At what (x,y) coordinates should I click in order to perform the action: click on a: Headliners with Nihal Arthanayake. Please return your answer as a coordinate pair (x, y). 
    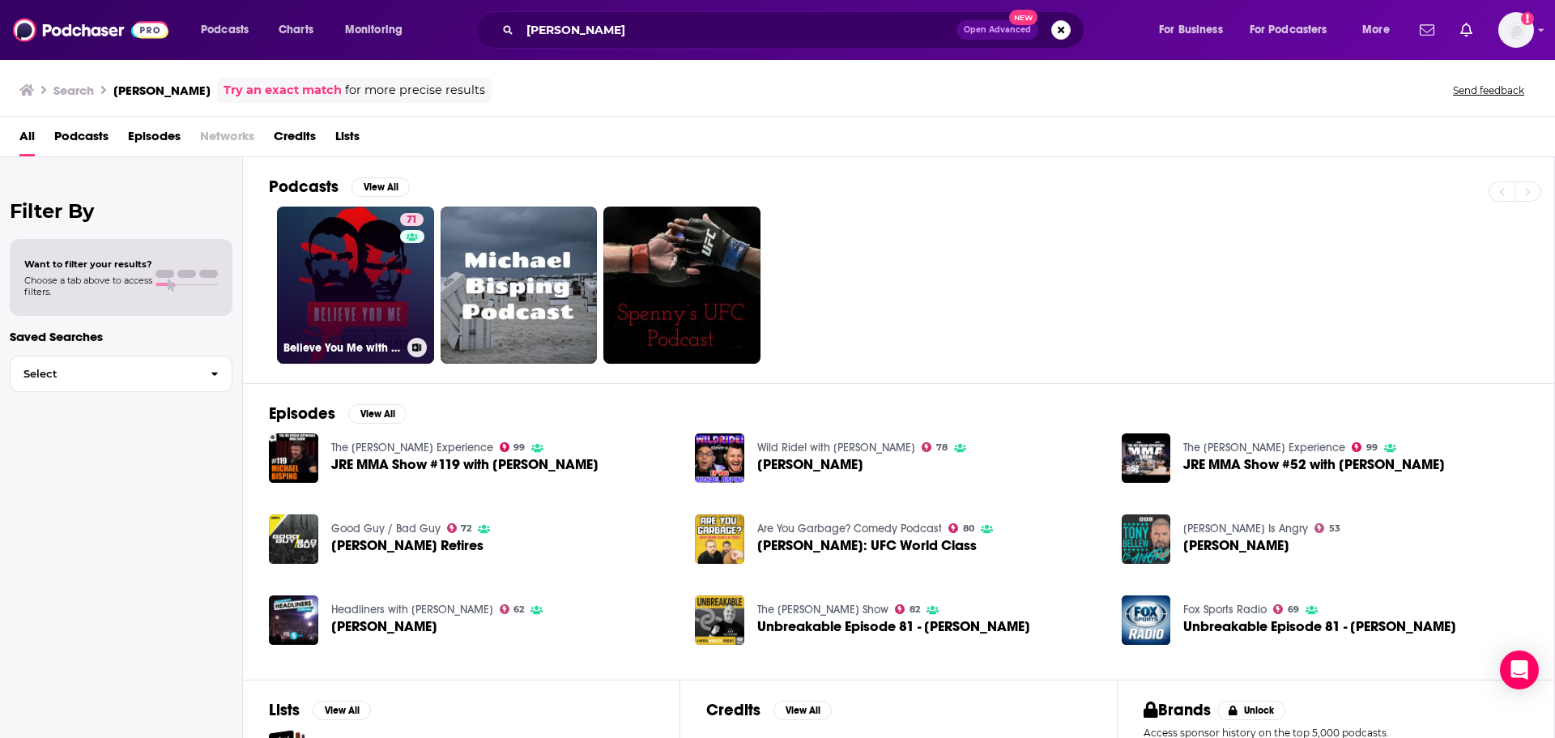
    Looking at the image, I should click on (412, 609).